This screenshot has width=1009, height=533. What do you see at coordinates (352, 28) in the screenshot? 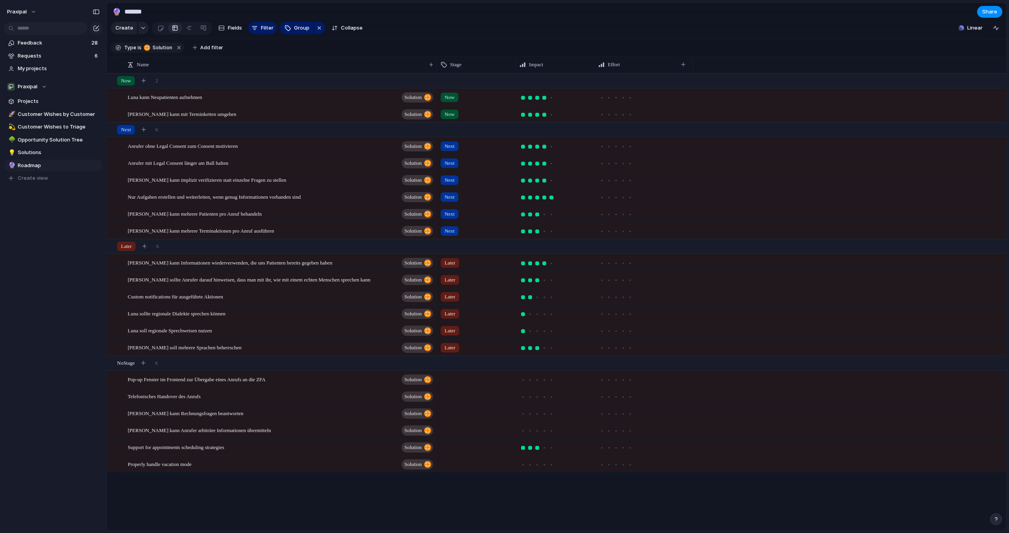
I see `span: Collapse` at bounding box center [352, 28].